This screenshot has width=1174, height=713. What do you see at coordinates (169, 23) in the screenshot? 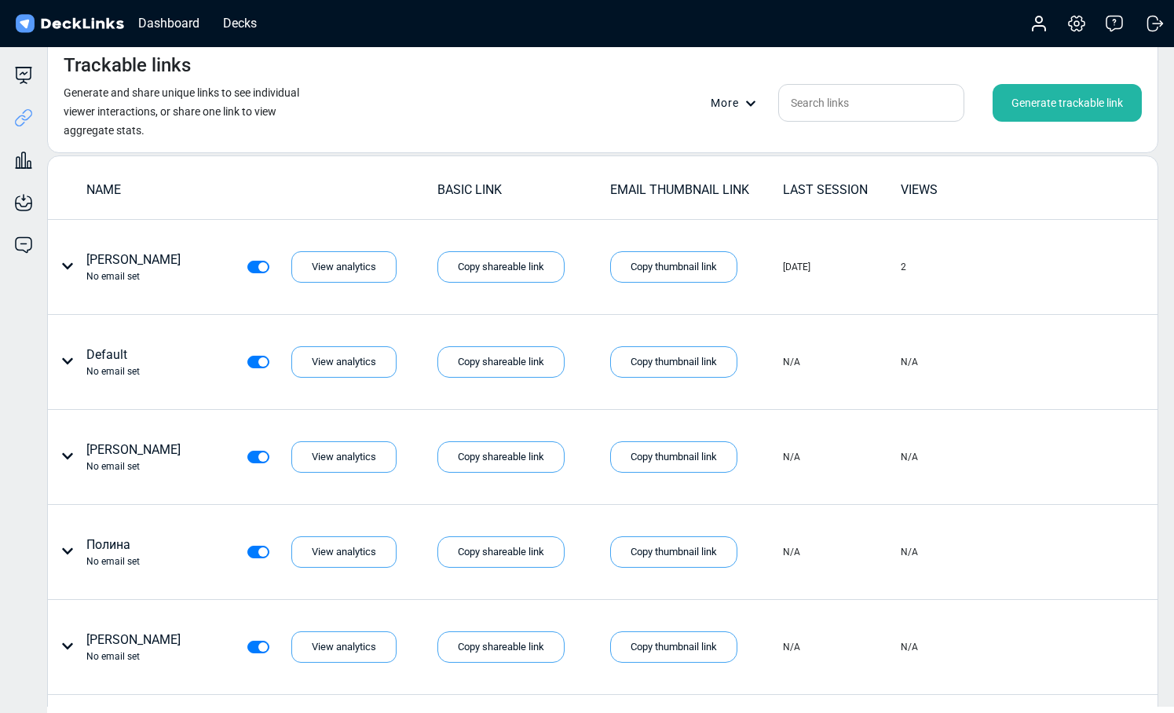
I see `div: Dashboard` at bounding box center [169, 23].